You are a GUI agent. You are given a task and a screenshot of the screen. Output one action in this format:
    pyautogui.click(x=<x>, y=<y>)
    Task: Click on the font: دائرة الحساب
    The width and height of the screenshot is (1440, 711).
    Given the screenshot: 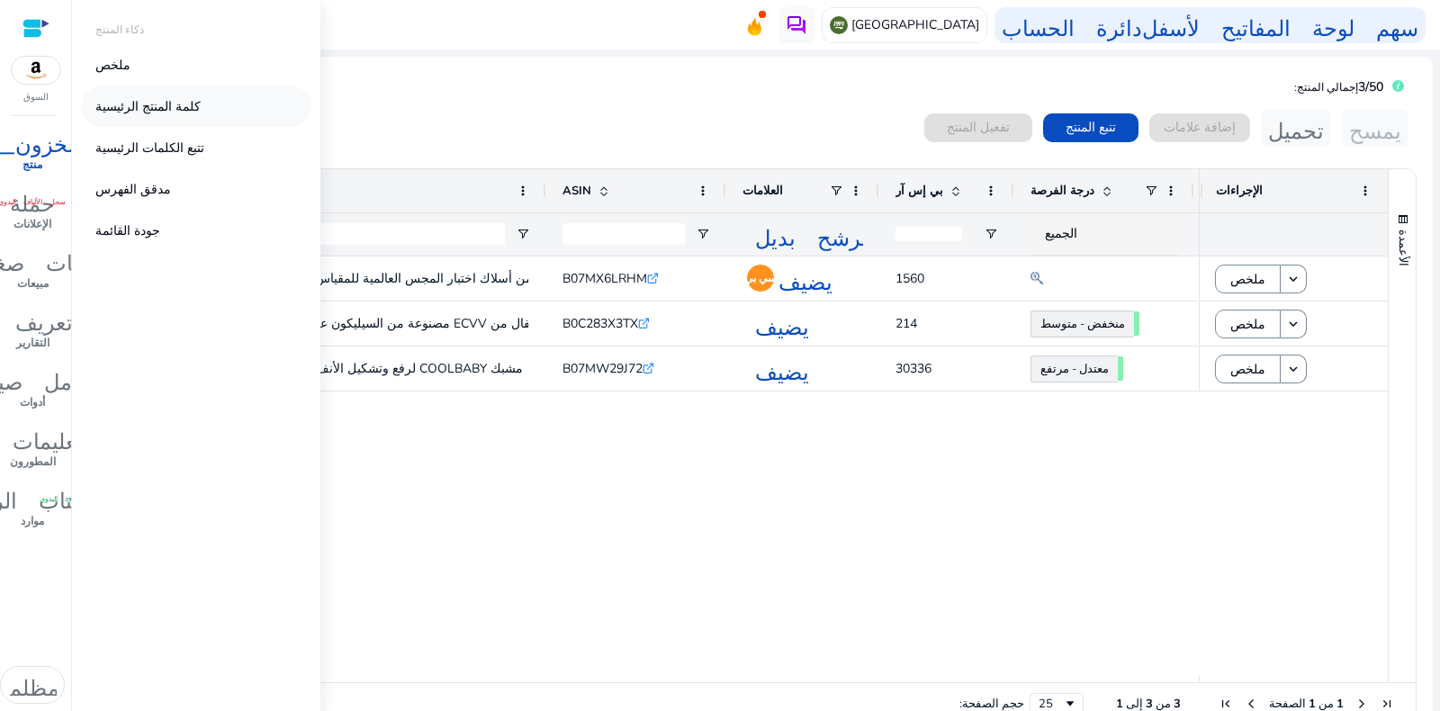 What is the action you would take?
    pyautogui.click(x=1072, y=25)
    